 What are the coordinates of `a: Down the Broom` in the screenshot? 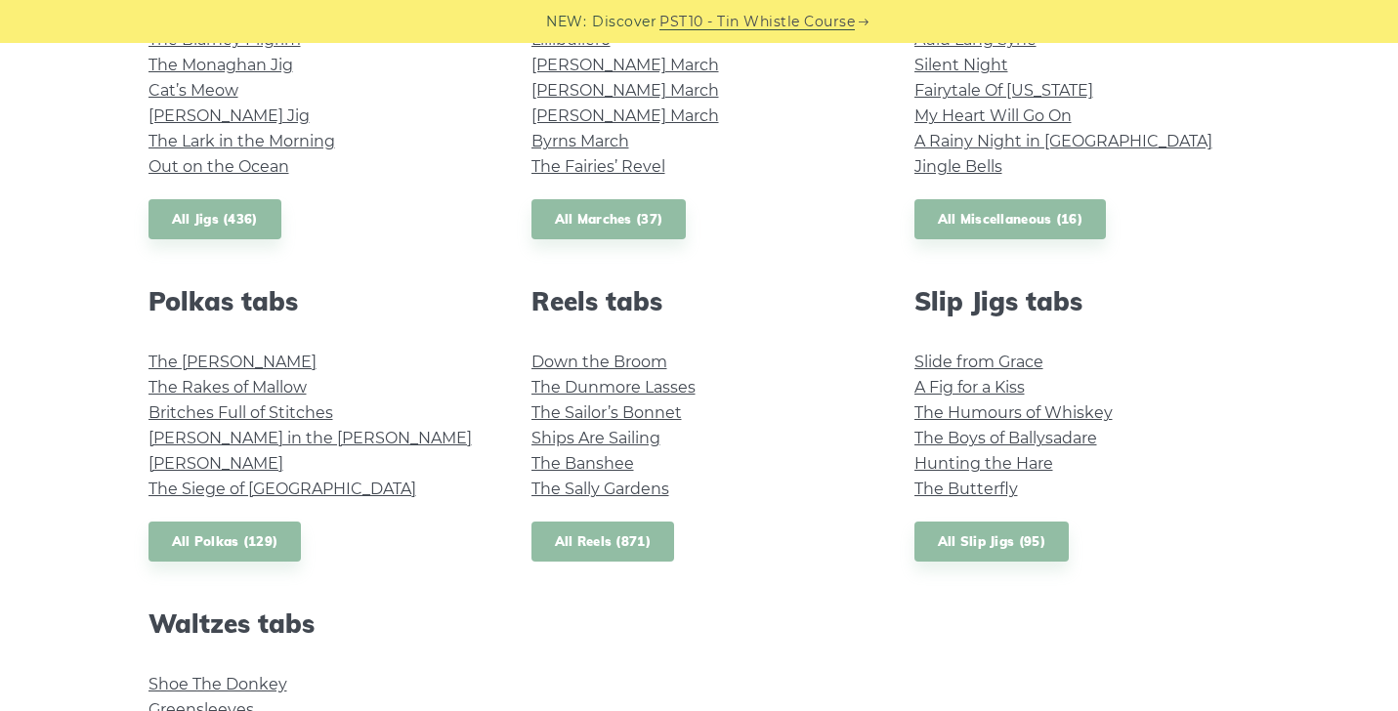 It's located at (599, 361).